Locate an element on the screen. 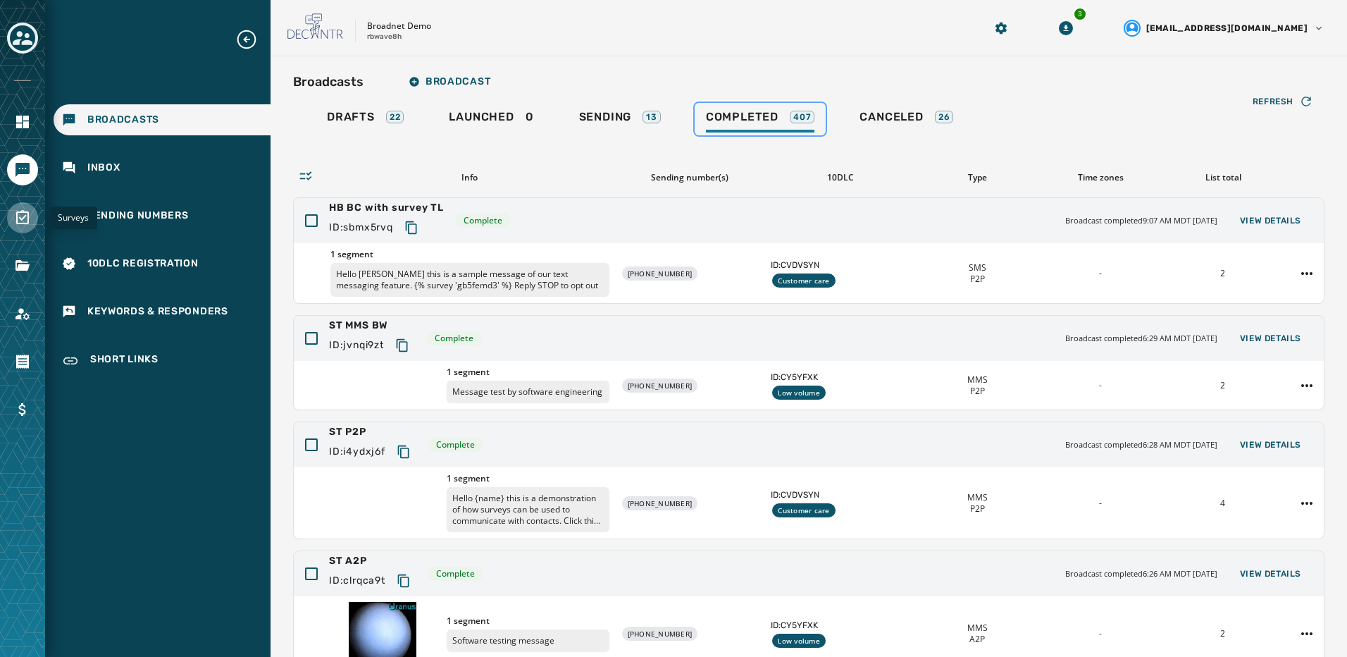 The width and height of the screenshot is (1347, 657). a: Navigate to Home is located at coordinates (23, 122).